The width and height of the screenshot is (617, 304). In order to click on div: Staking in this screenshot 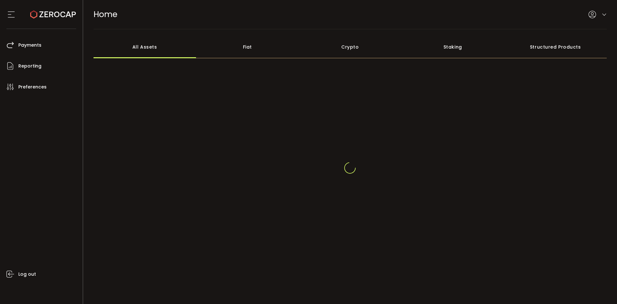, I will do `click(453, 47)`.